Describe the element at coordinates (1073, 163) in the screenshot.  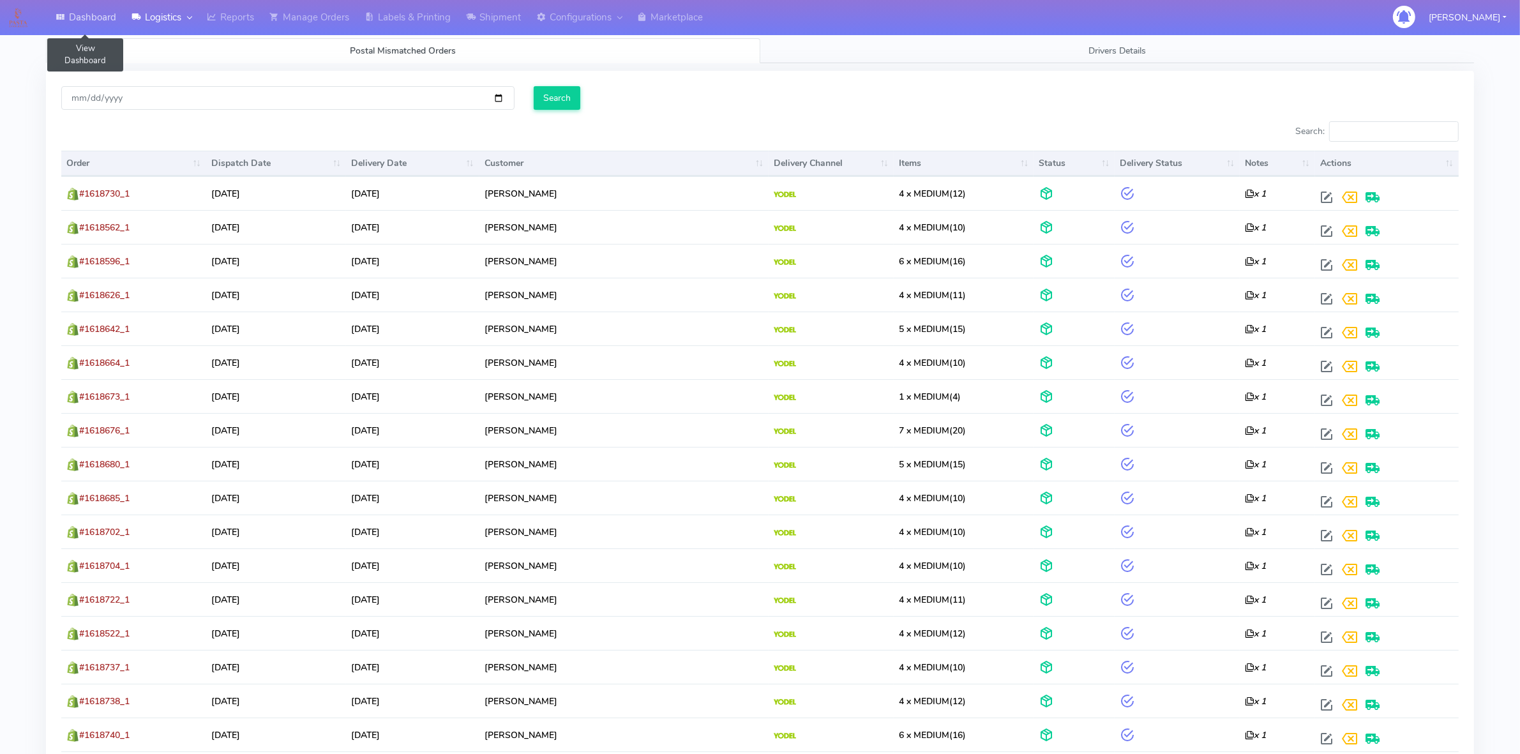
I see `th: Status: activate to sort column ascending` at that location.